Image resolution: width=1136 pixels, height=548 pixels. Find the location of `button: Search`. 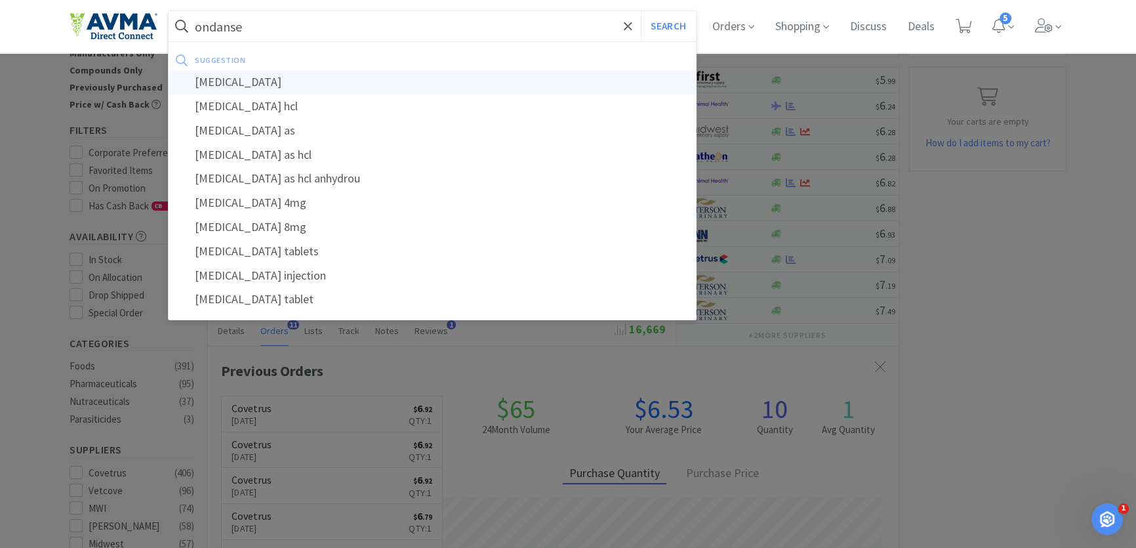

button: Search is located at coordinates (668, 26).